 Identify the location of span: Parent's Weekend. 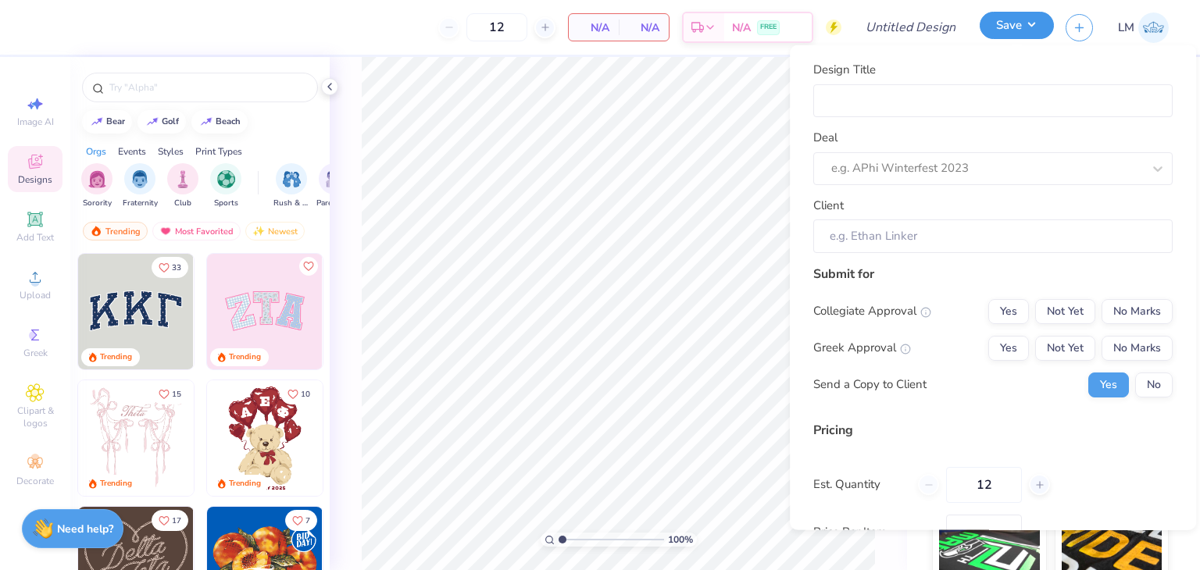
(334, 203).